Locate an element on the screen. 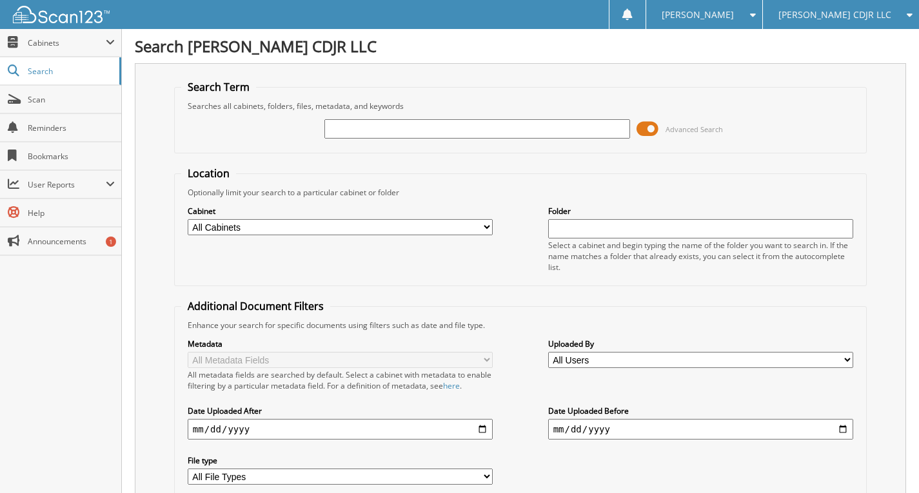  span: Announcements is located at coordinates (71, 241).